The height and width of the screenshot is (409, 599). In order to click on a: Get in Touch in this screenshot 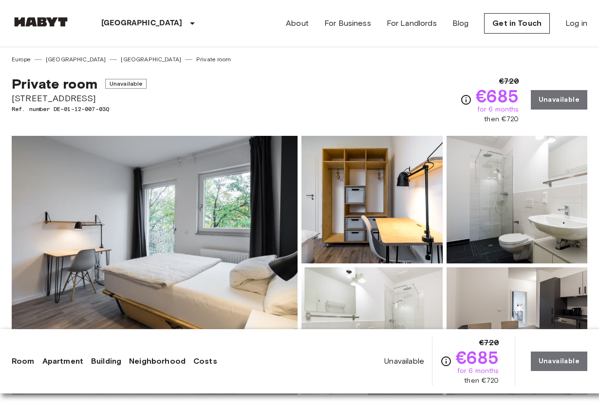, I will do `click(517, 23)`.